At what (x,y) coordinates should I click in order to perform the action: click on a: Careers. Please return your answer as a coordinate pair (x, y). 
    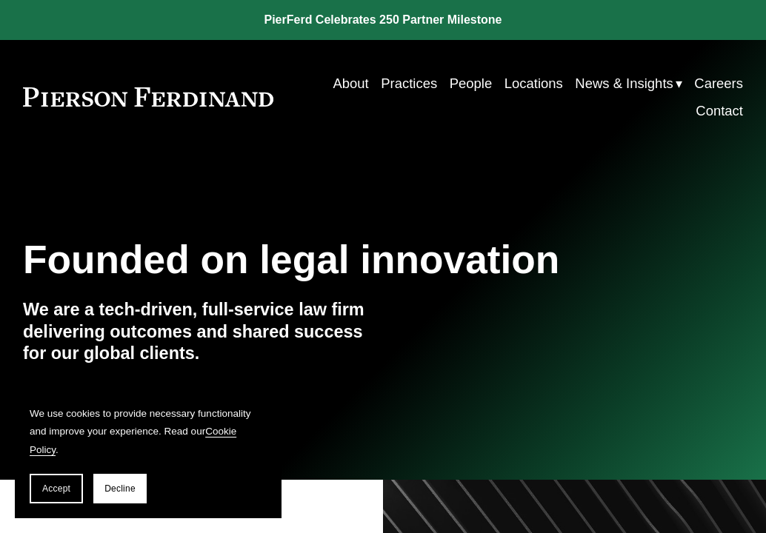
    Looking at the image, I should click on (718, 83).